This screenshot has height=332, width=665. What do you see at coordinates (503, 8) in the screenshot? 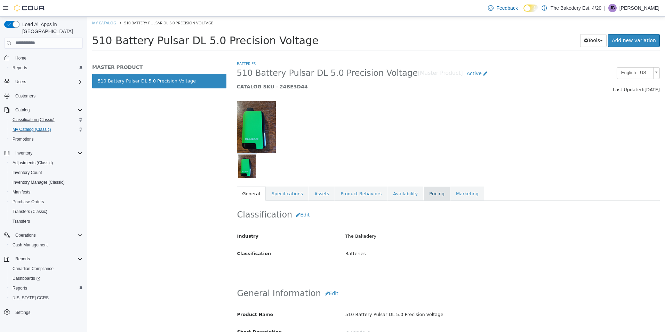
I see `a: Feedback` at bounding box center [503, 8].